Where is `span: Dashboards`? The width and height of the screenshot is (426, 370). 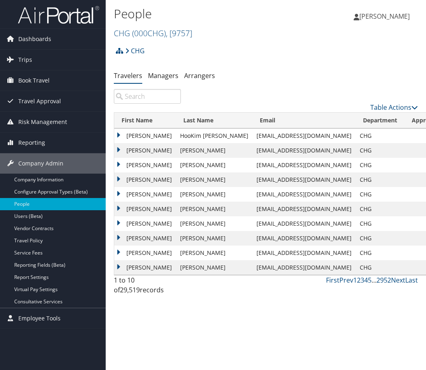
span: Dashboards is located at coordinates (35, 39).